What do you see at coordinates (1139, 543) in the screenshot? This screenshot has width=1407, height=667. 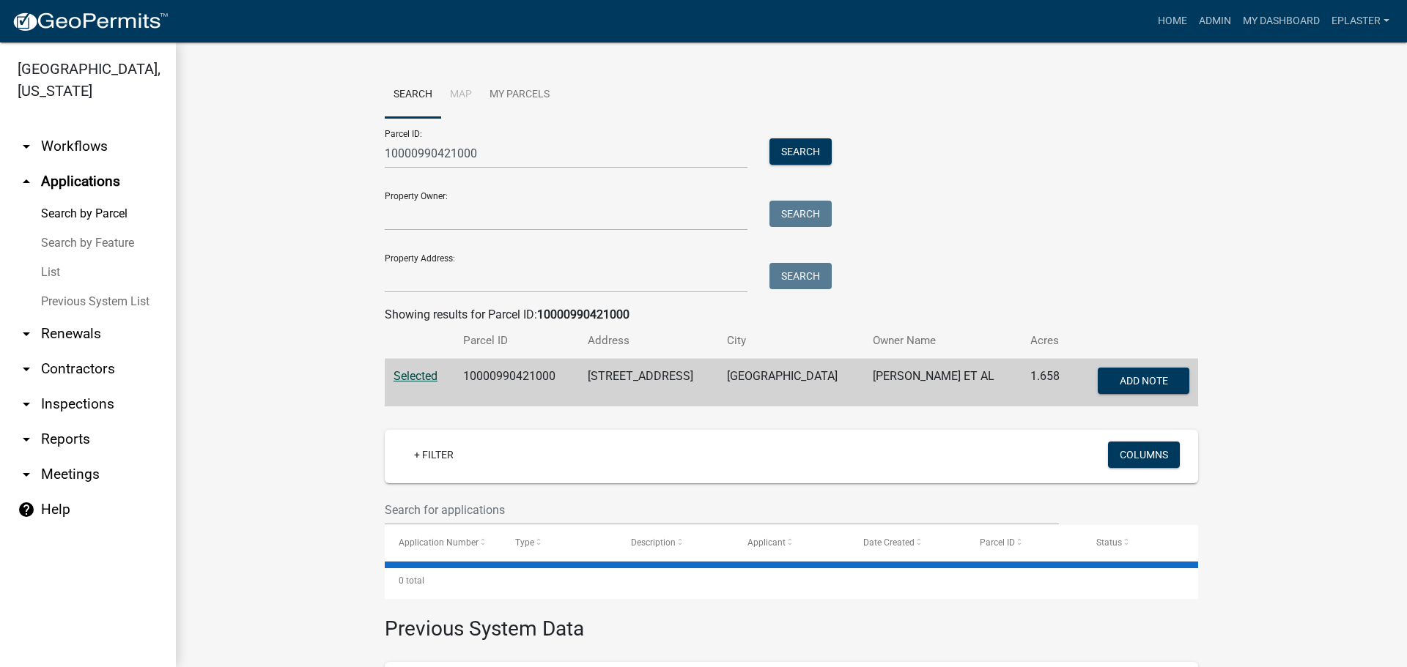 I see `datatable-header-cell: Status` at bounding box center [1139, 543].